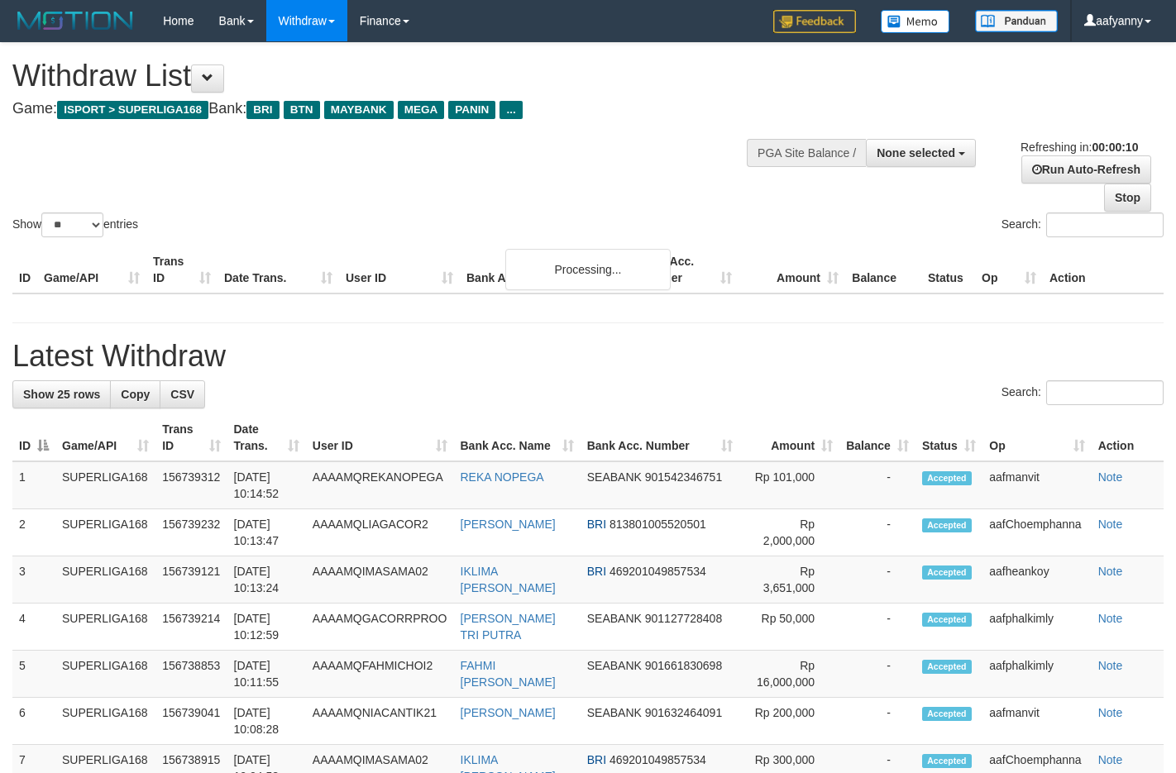 The width and height of the screenshot is (1176, 773). I want to click on h1: Latest Withdraw, so click(588, 356).